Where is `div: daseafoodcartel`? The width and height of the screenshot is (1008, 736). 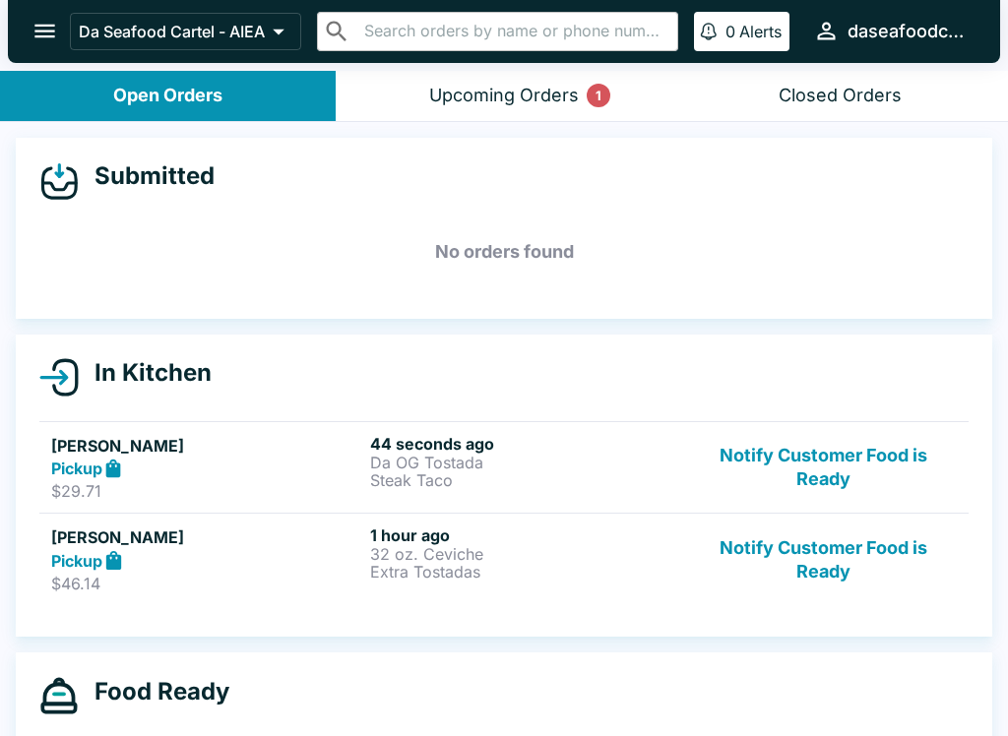 div: daseafoodcartel is located at coordinates (907, 31).